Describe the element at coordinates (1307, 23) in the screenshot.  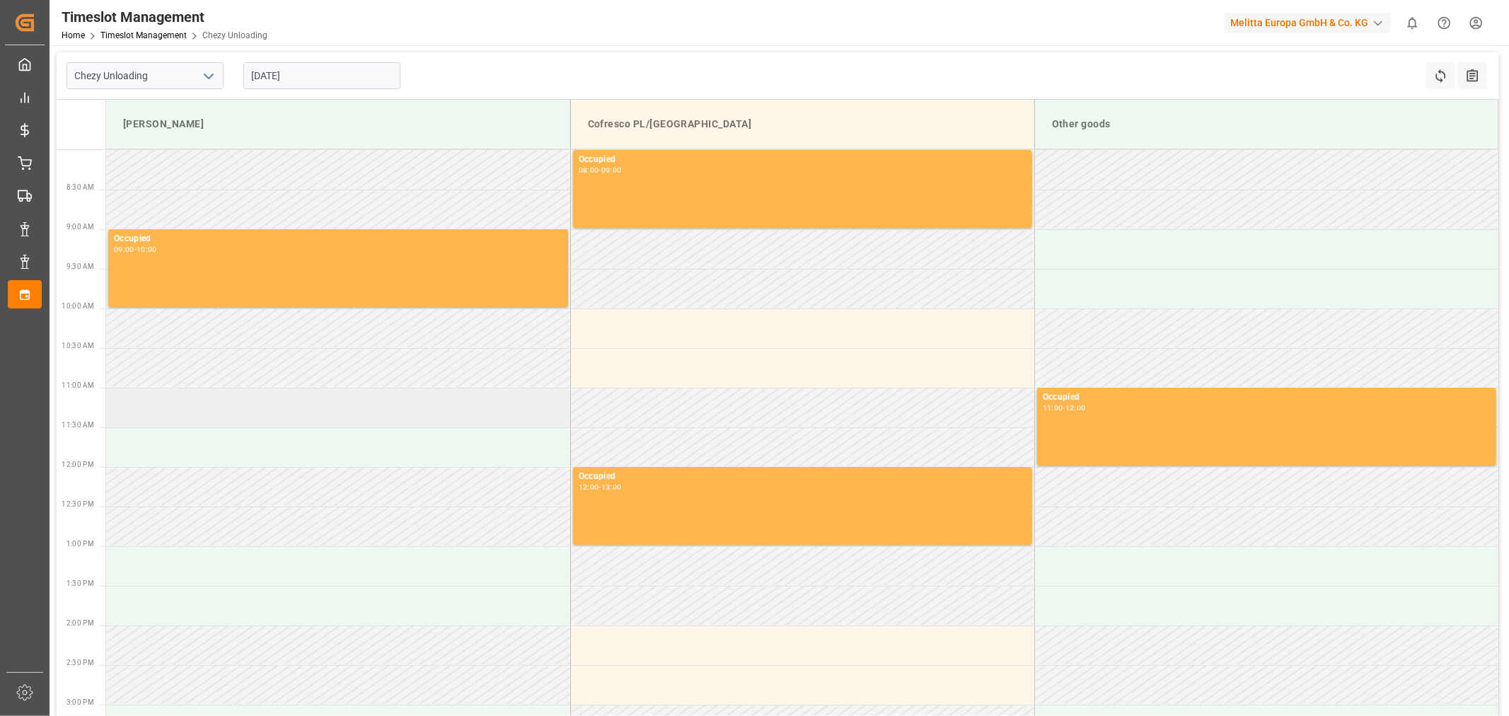
I see `div: Melitta Europa GmbH & Co. KG` at that location.